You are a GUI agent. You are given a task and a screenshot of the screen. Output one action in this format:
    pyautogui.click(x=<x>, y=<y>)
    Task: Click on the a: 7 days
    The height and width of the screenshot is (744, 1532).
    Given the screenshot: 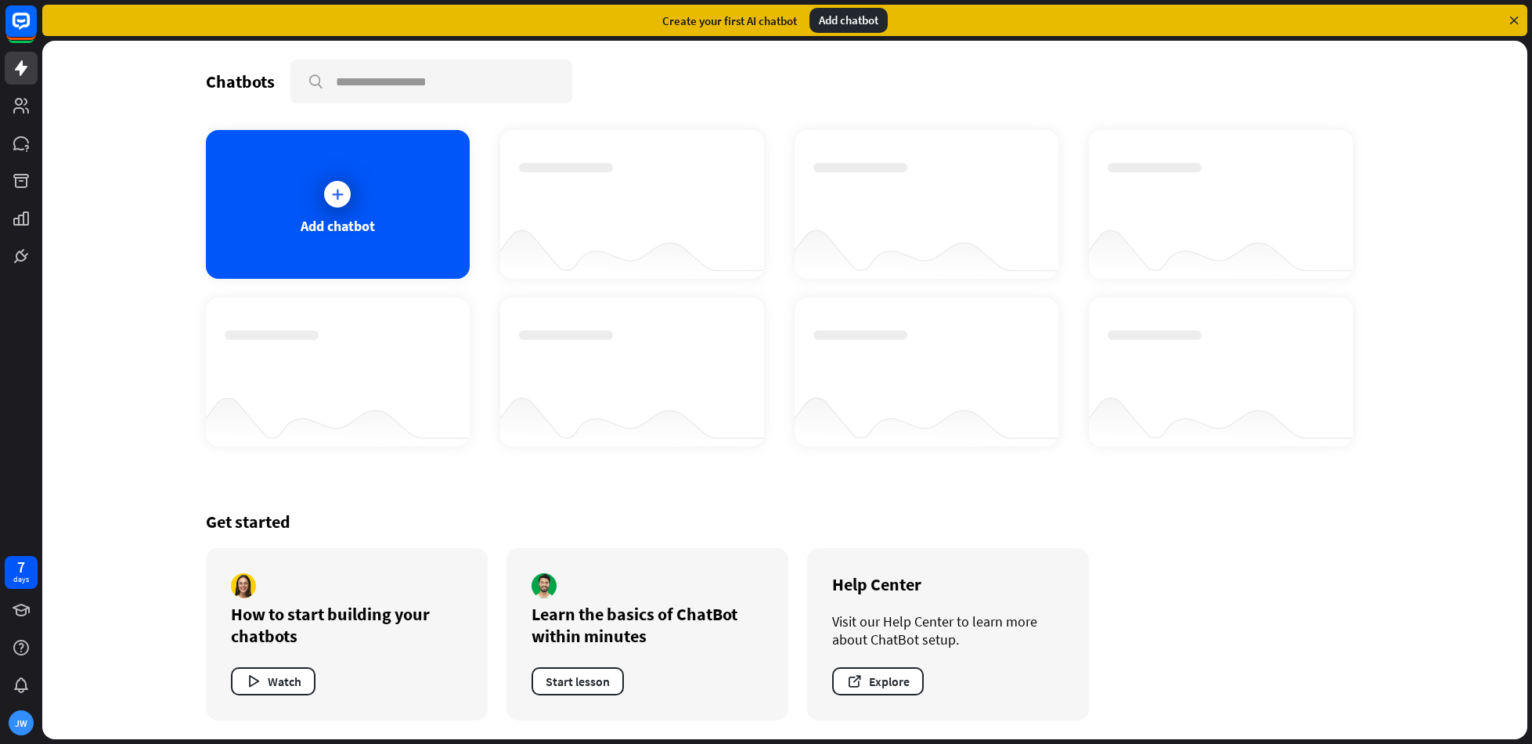 What is the action you would take?
    pyautogui.click(x=21, y=572)
    